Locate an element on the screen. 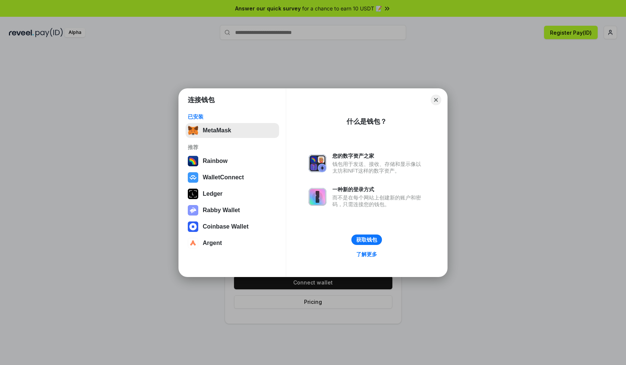 This screenshot has width=626, height=365. h1: 连接钱包 is located at coordinates (201, 100).